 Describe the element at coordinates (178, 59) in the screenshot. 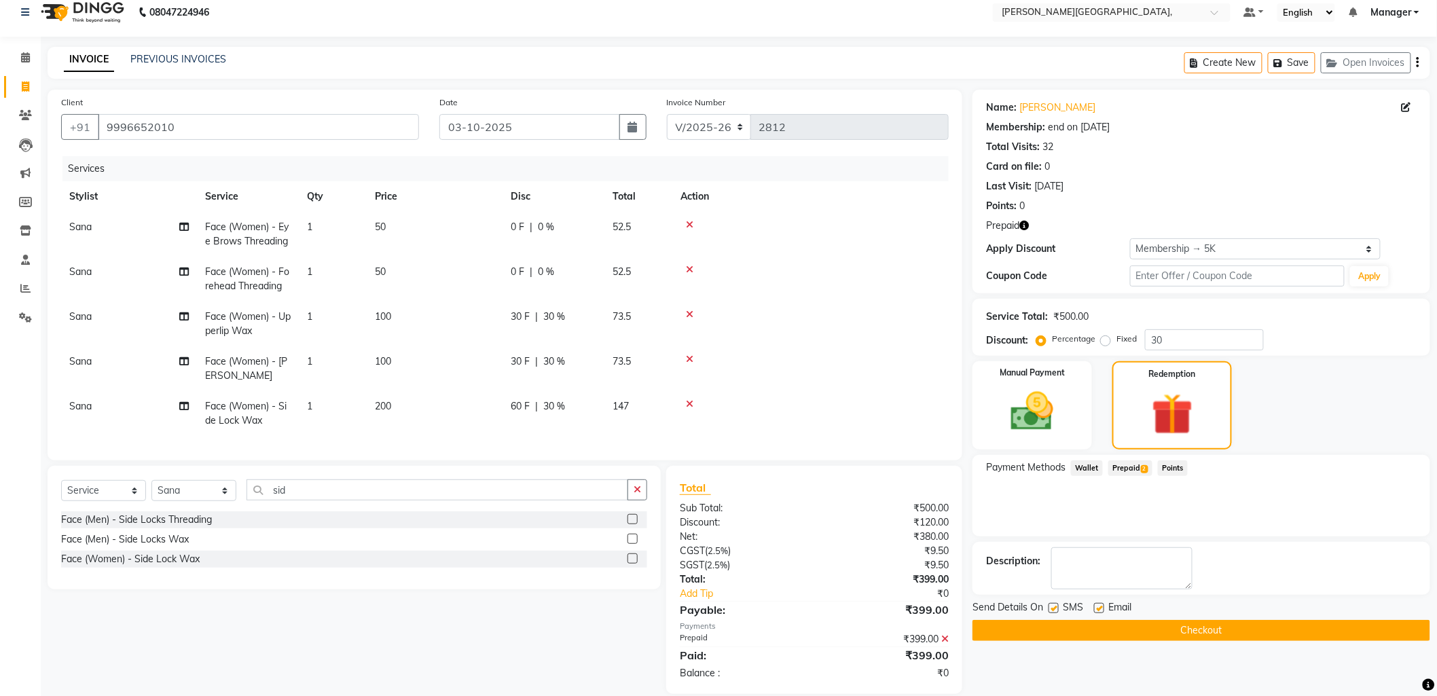

I see `a: PREVIOUS INVOICES` at that location.